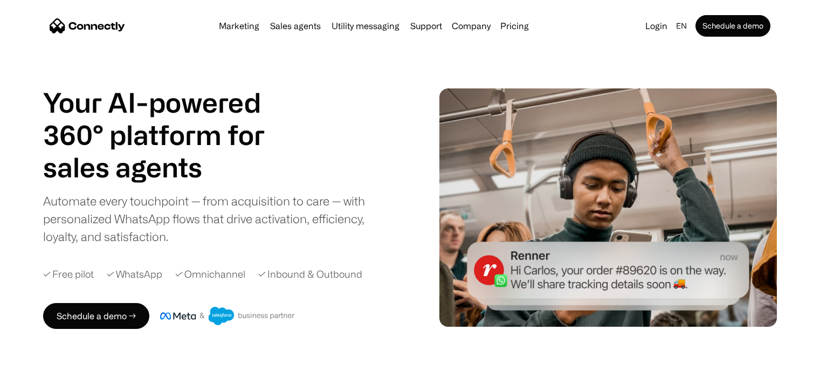 The image size is (820, 385). Describe the element at coordinates (227, 316) in the screenshot. I see `img: Meta and Salesforce business partner badge.` at that location.